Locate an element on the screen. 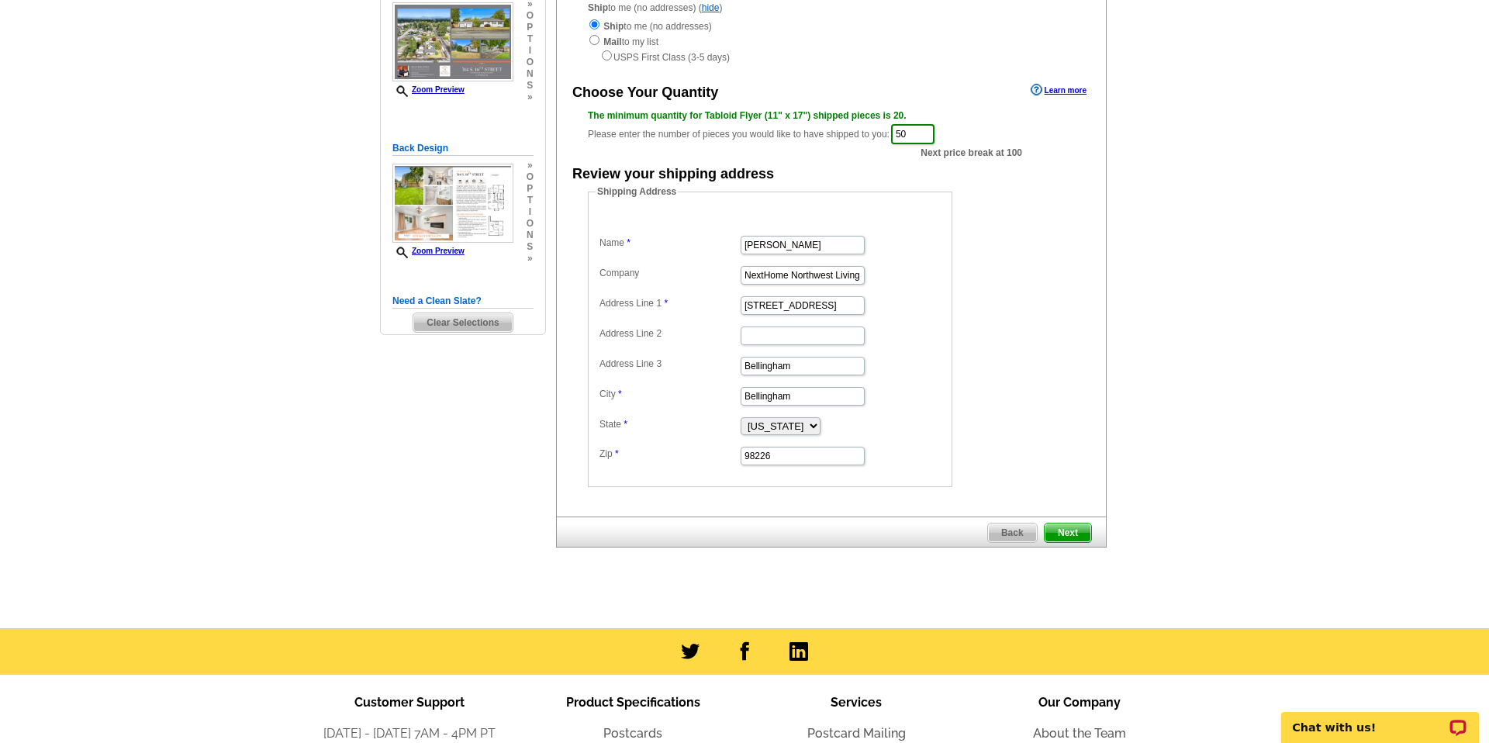  a: Postcards is located at coordinates (633, 733).